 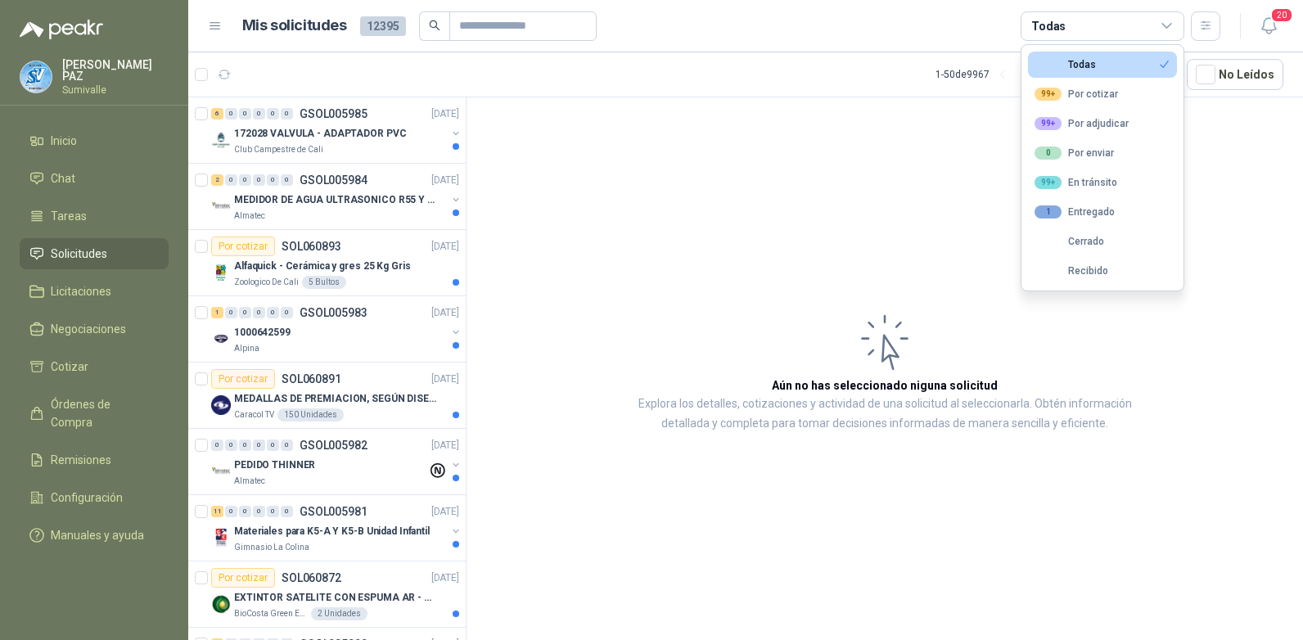 What do you see at coordinates (81, 460) in the screenshot?
I see `span: Remisiones` at bounding box center [81, 460].